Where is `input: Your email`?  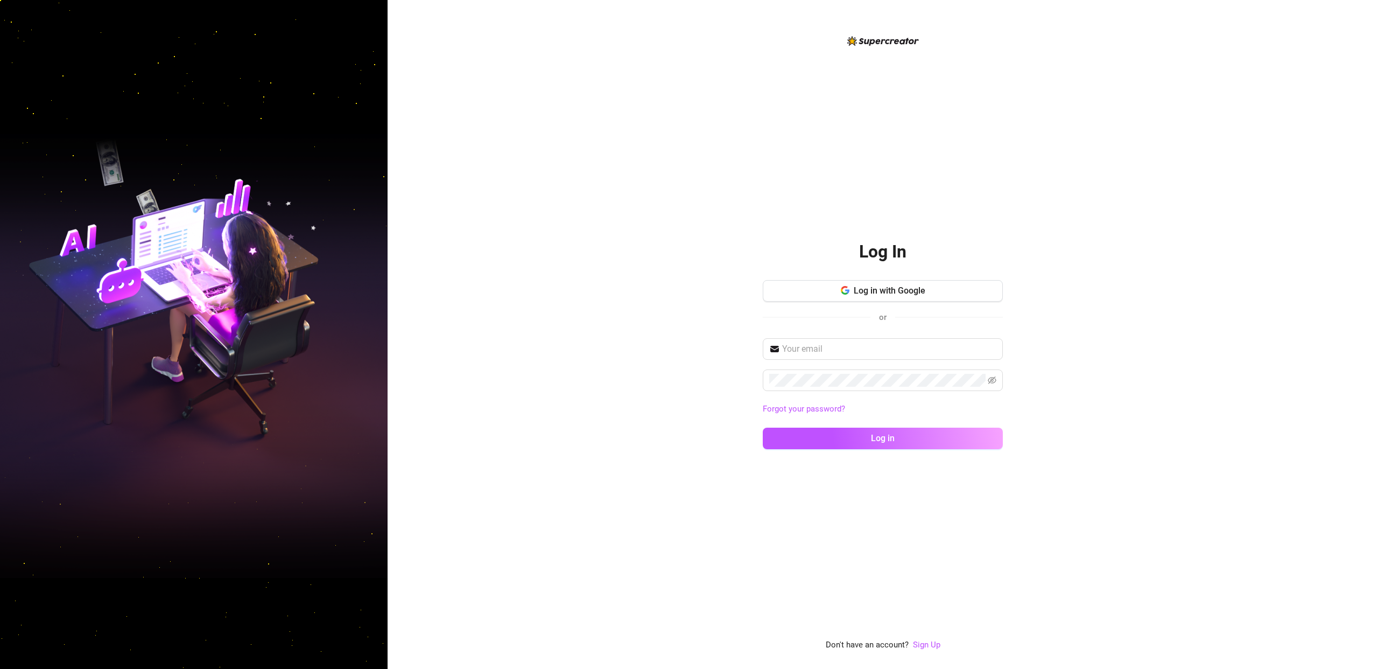
input: Your email is located at coordinates (889, 349).